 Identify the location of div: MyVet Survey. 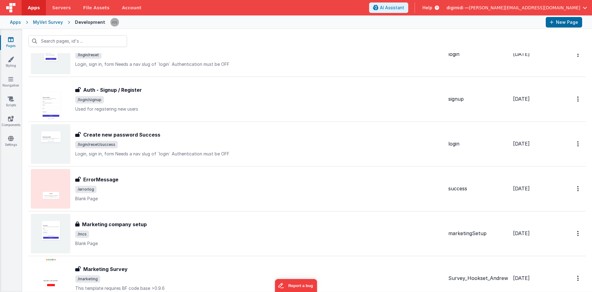
(48, 22).